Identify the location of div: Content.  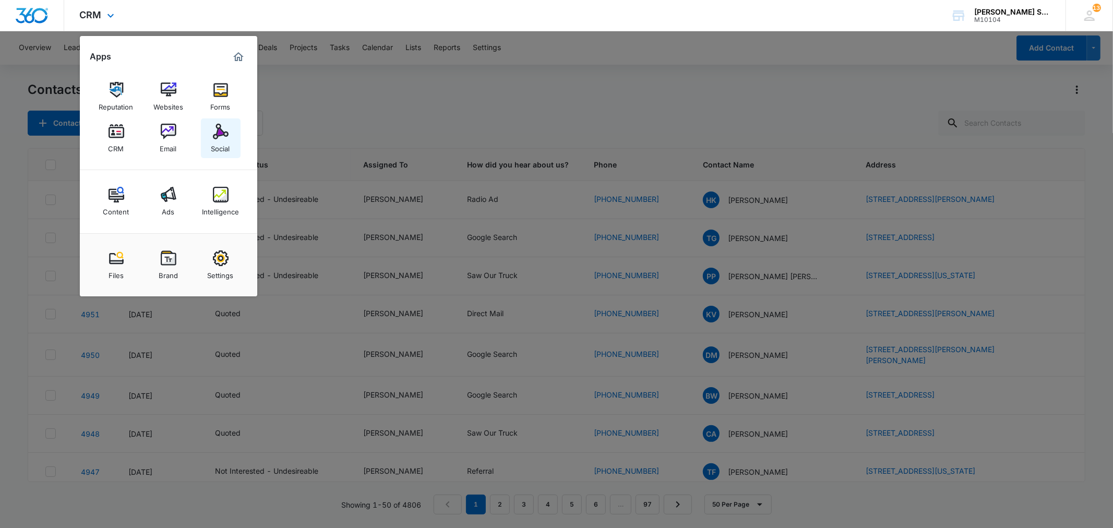
(116, 209).